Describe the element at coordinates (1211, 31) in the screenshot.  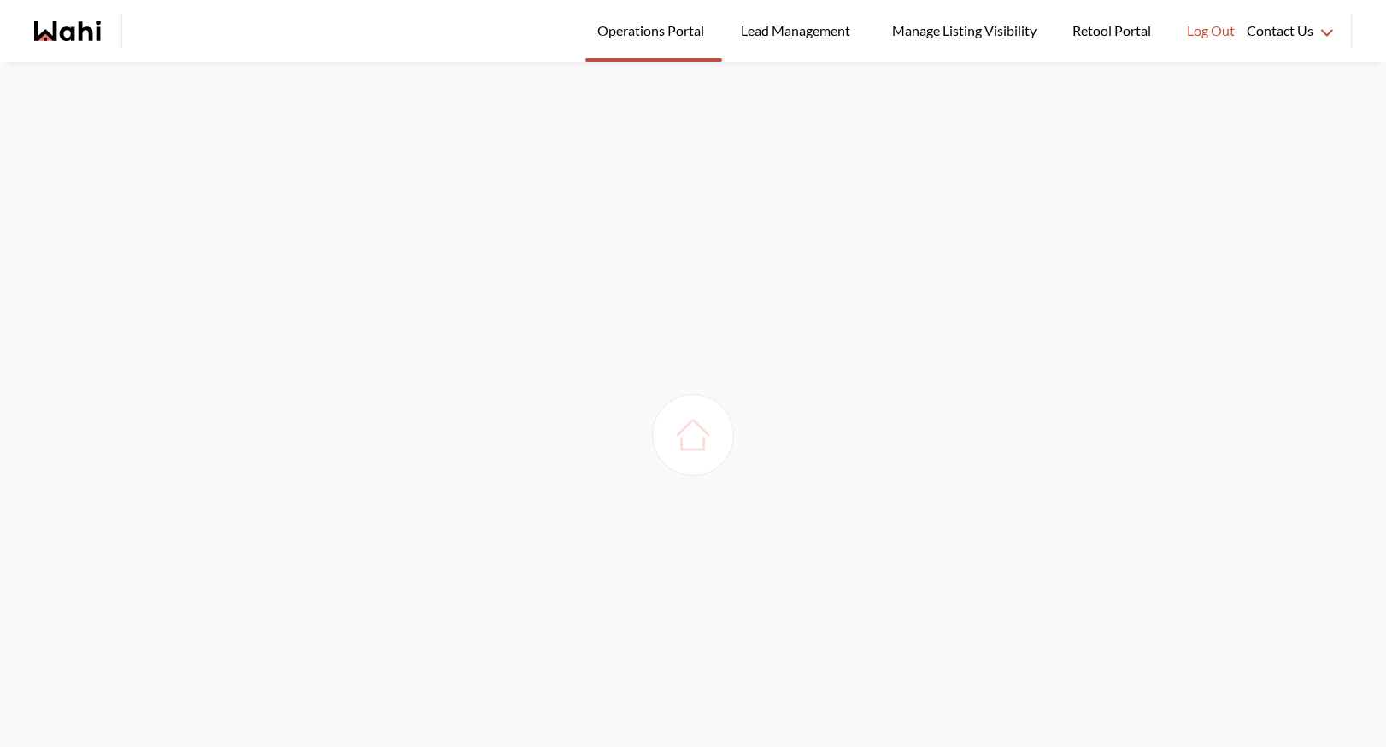
I see `span: Log Out` at that location.